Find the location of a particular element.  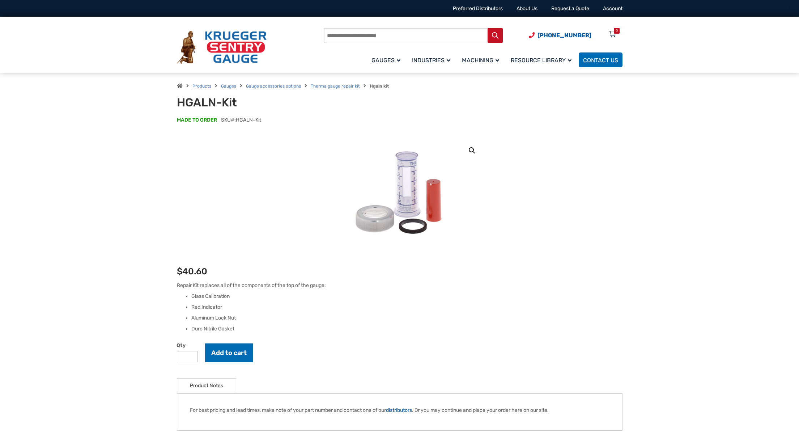

strong: Hgaln kit is located at coordinates (379, 86).